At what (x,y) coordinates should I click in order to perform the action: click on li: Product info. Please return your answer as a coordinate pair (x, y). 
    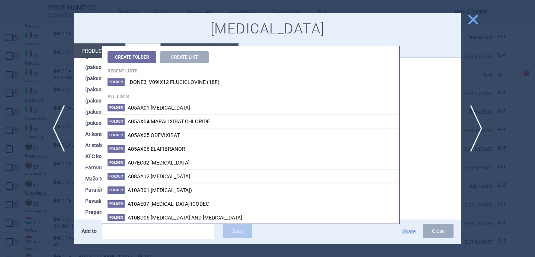
    Looking at the image, I should click on (100, 51).